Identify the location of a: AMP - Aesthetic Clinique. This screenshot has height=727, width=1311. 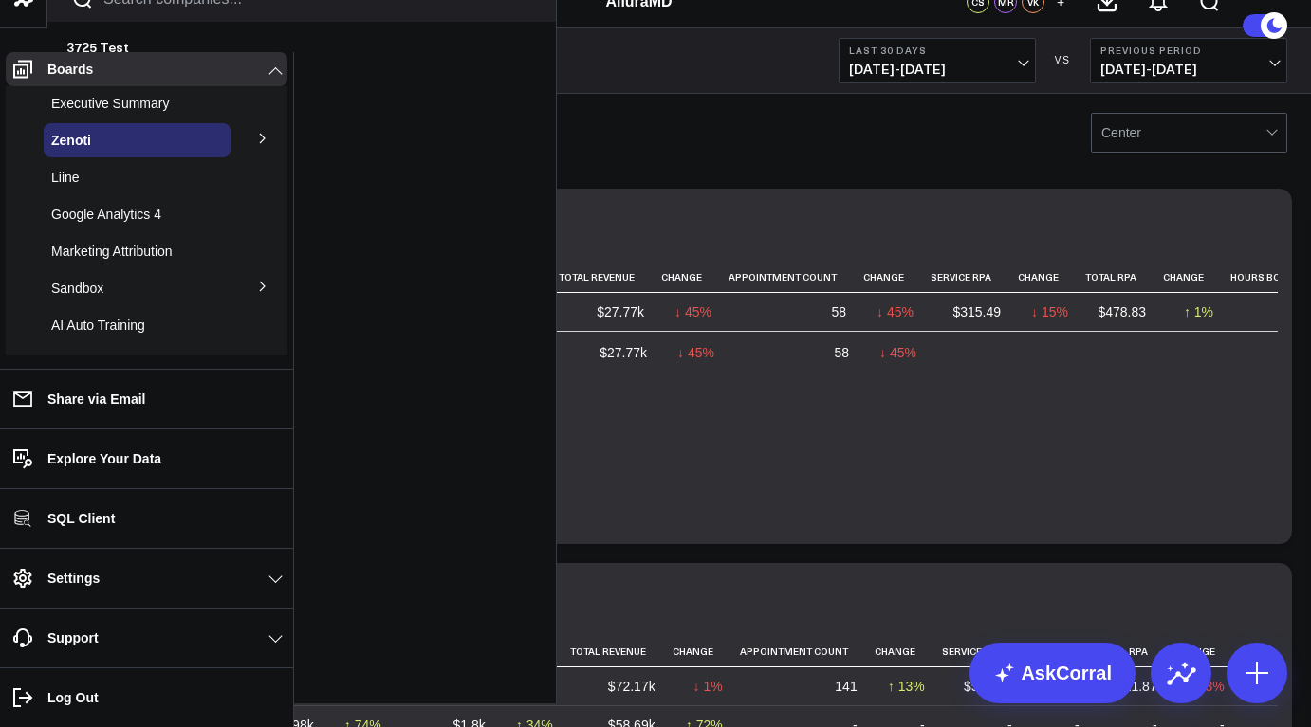
(302, 560).